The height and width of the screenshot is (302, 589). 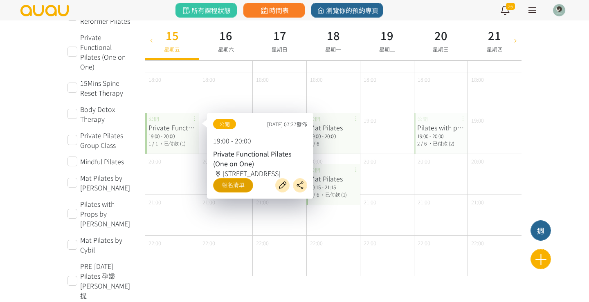 I want to click on p: 19:00 - 20:00, so click(x=260, y=141).